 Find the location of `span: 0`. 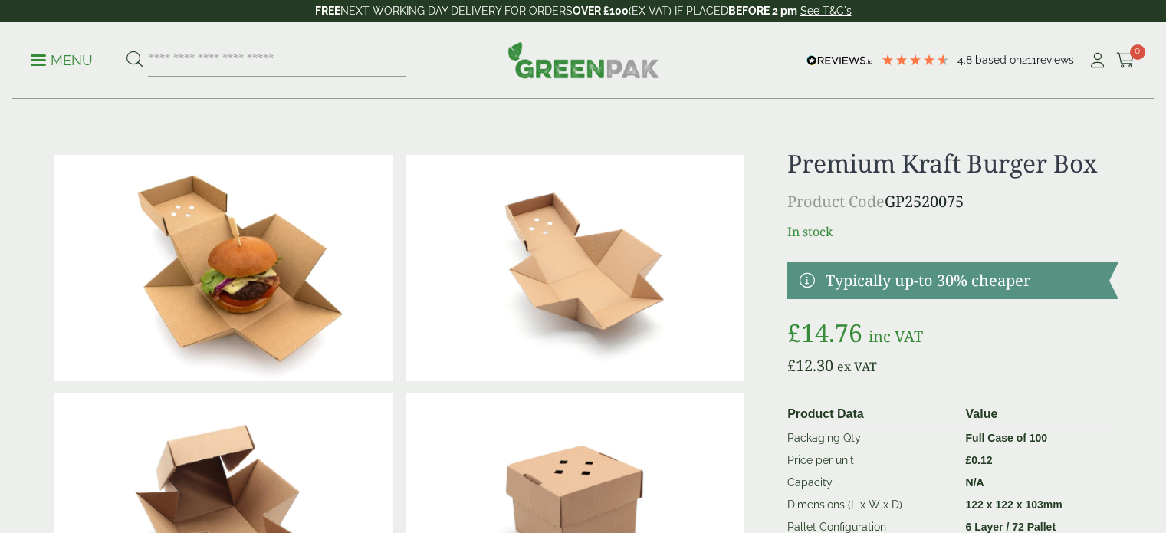

span: 0 is located at coordinates (1138, 52).